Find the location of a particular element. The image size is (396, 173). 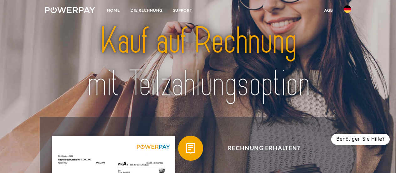

a: DIE RECHNUNG is located at coordinates (147, 10).